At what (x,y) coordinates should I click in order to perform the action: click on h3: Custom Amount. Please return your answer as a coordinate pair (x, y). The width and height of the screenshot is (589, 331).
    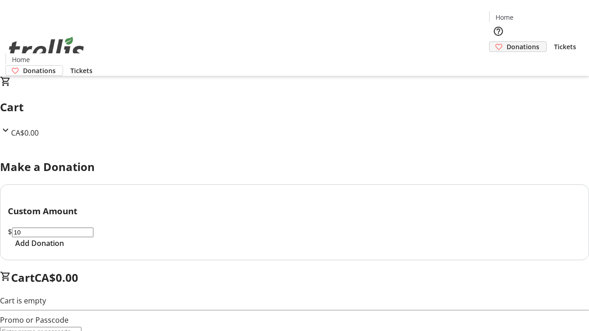
    Looking at the image, I should click on (295, 211).